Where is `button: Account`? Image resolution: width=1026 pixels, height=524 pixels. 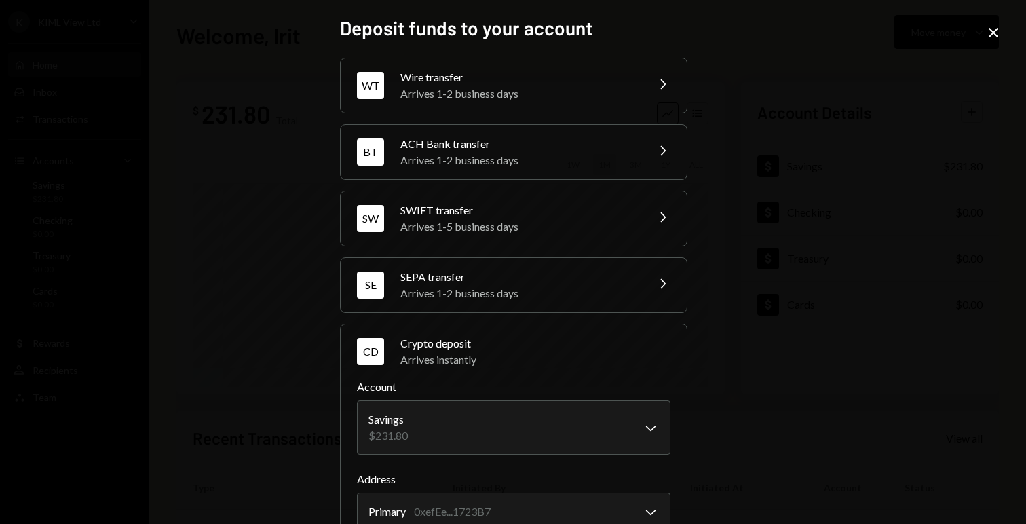 button: Account is located at coordinates (514, 427).